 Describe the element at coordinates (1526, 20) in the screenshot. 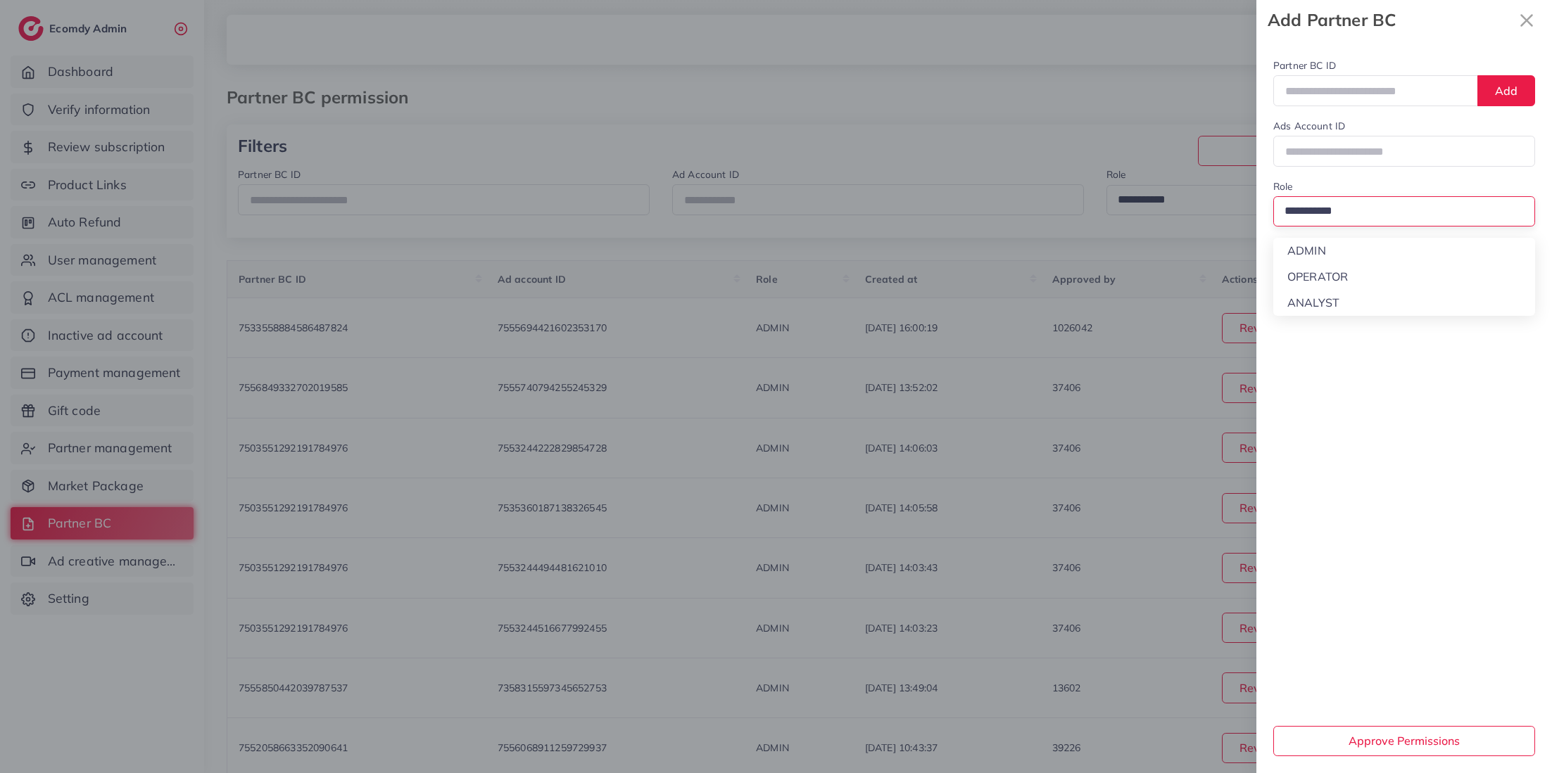

I see `svg: x` at that location.